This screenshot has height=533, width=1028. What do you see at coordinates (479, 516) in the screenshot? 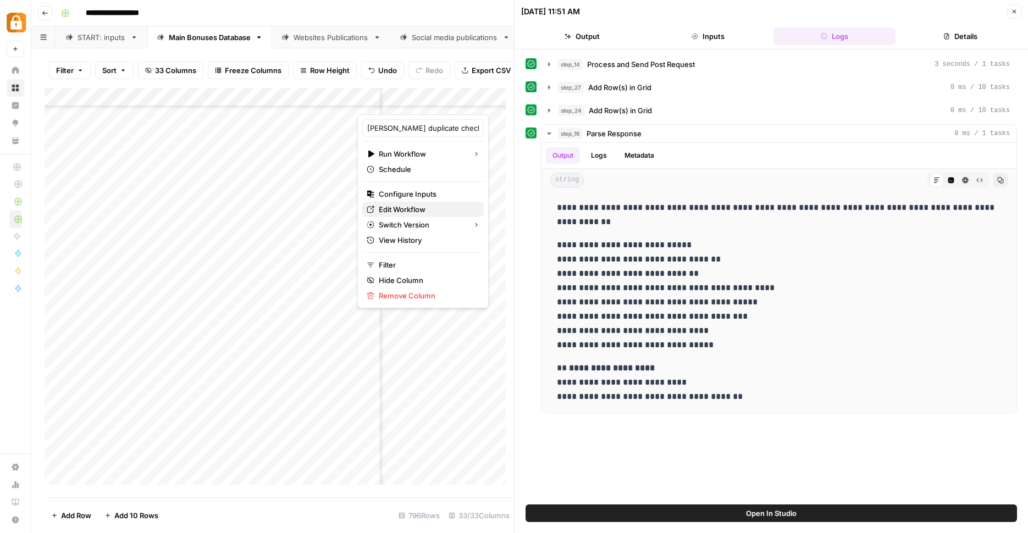
I see `div: 33/33 Columns` at bounding box center [479, 516].